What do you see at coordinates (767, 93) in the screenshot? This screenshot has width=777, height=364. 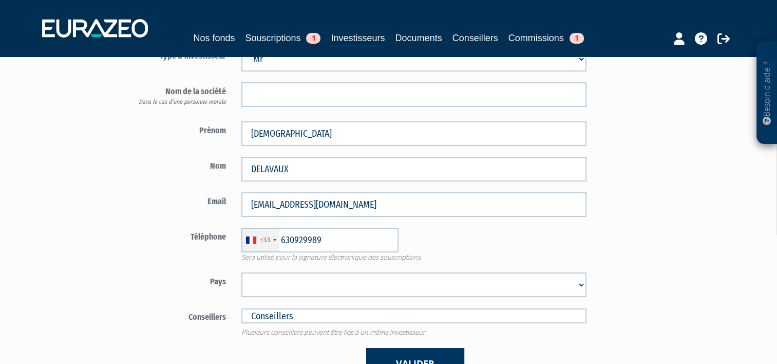 I see `p: Besoin d'aide ?` at bounding box center [767, 93].